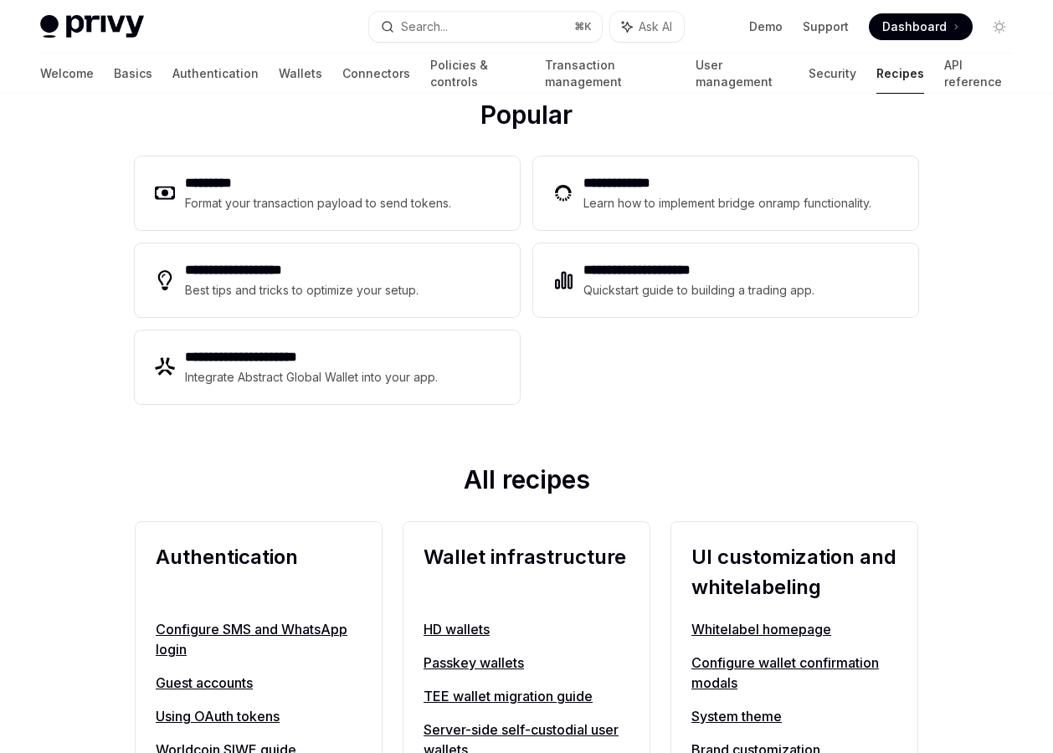 This screenshot has height=753, width=1053. What do you see at coordinates (215, 74) in the screenshot?
I see `a: Authentication` at bounding box center [215, 74].